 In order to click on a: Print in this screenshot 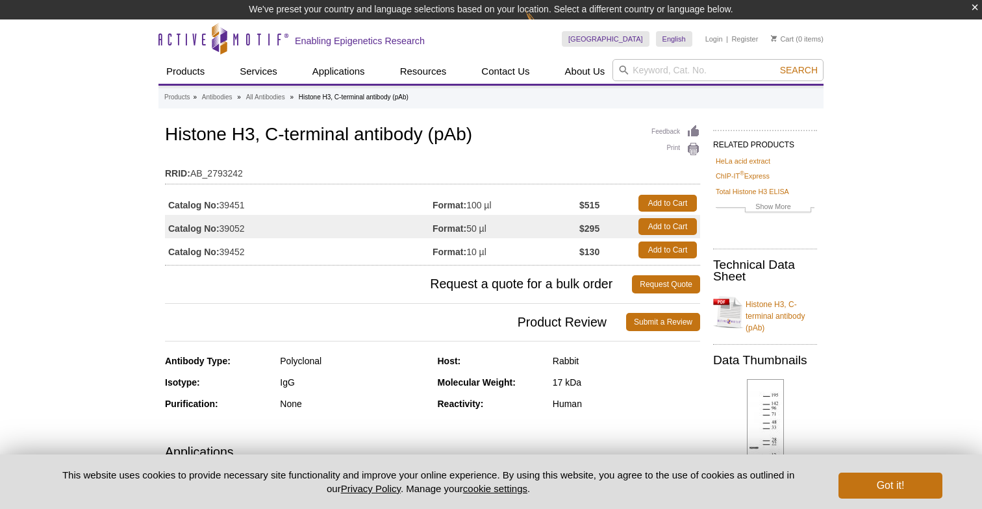, I will do `click(675, 149)`.